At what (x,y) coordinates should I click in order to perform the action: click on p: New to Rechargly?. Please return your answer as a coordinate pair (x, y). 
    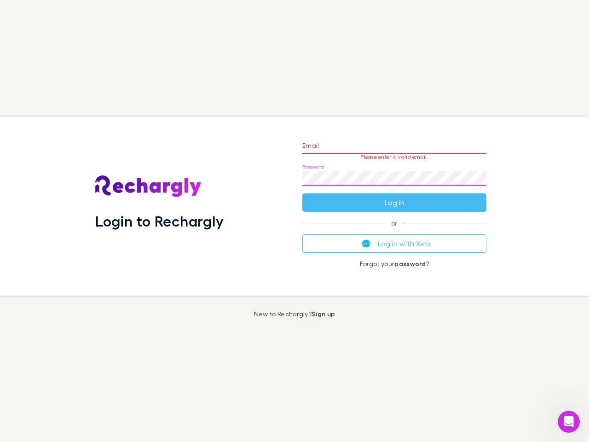
    Looking at the image, I should click on (295, 314).